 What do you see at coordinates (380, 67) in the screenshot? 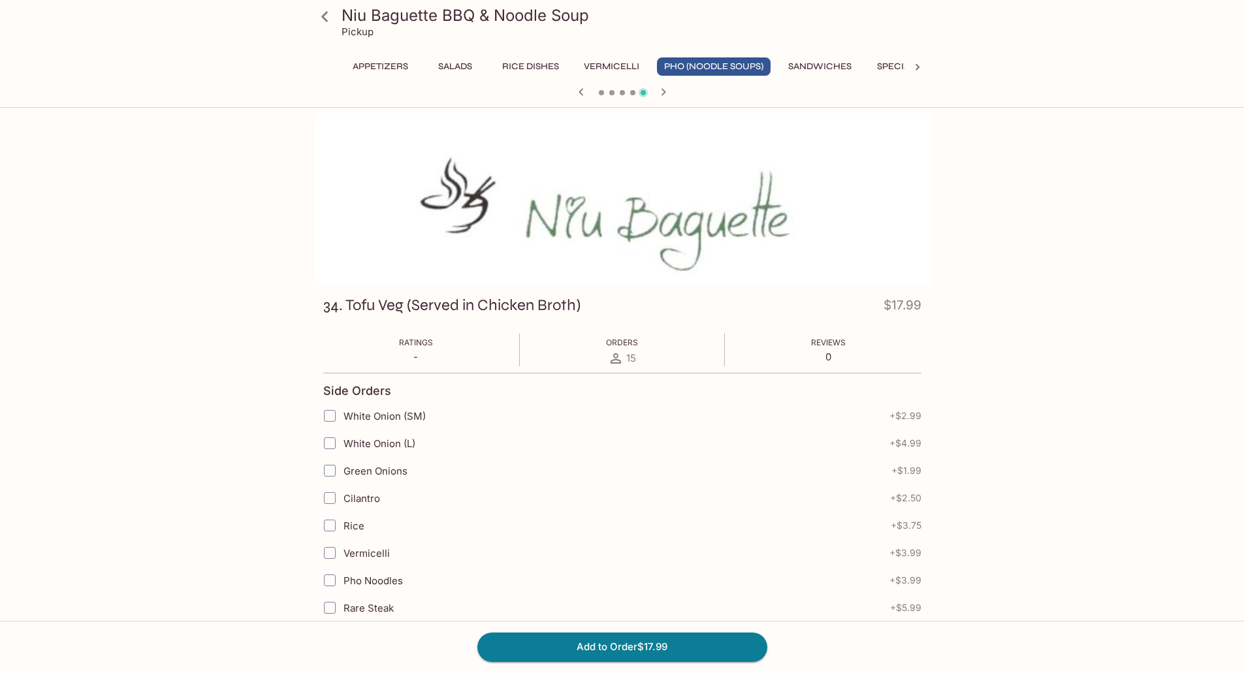
I see `button: Appetizers` at bounding box center [380, 67].